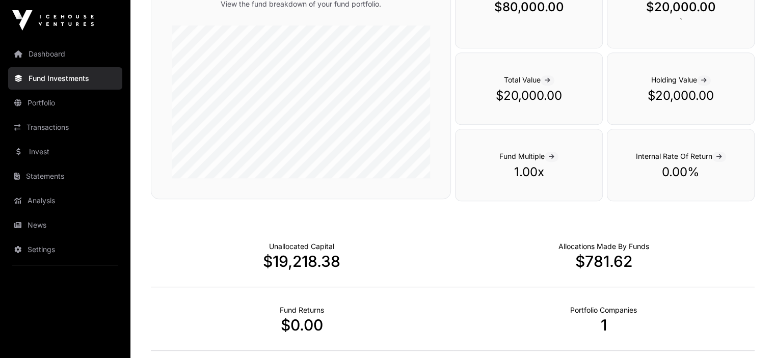 The height and width of the screenshot is (358, 775). I want to click on p: Number of Companies Deployed Into, so click(603, 310).